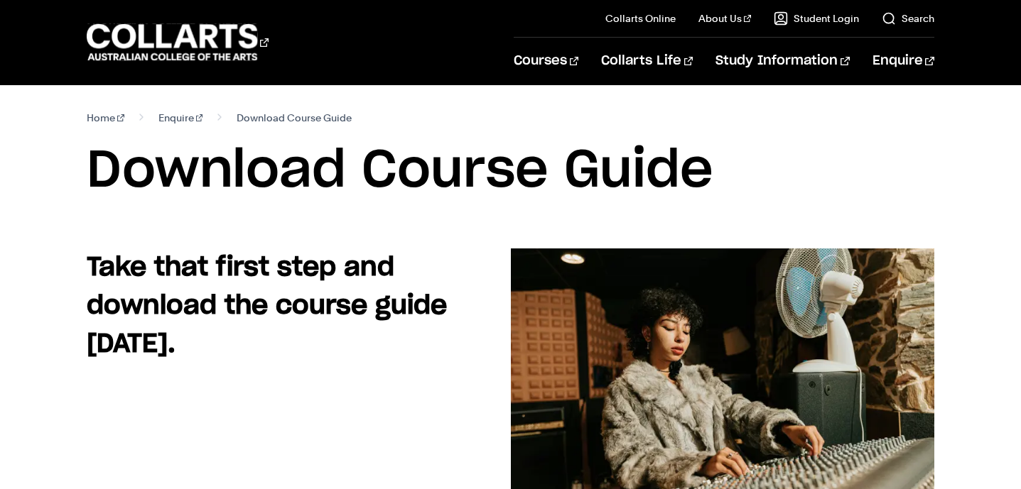 The height and width of the screenshot is (489, 1021). Describe the element at coordinates (782, 61) in the screenshot. I see `a: Study Information` at that location.